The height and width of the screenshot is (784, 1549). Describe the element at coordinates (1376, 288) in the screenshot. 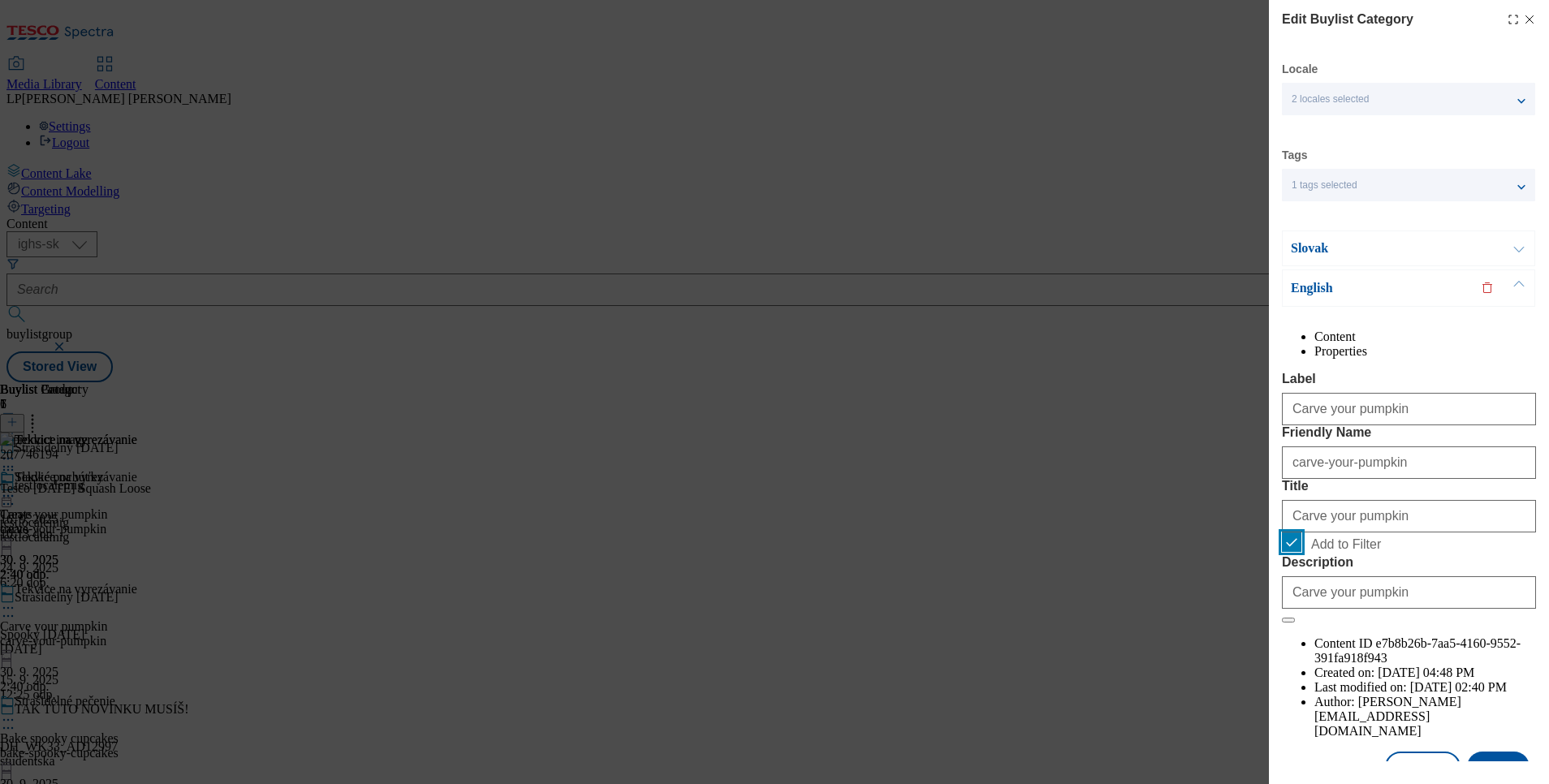

I see `p: English` at that location.